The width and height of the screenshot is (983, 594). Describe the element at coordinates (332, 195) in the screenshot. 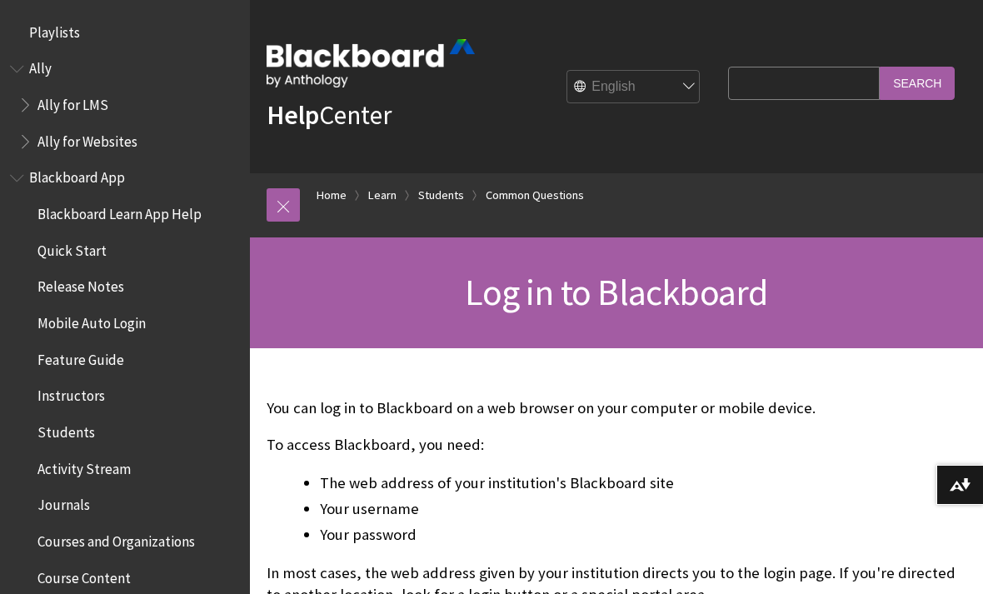

I see `a: Home` at that location.